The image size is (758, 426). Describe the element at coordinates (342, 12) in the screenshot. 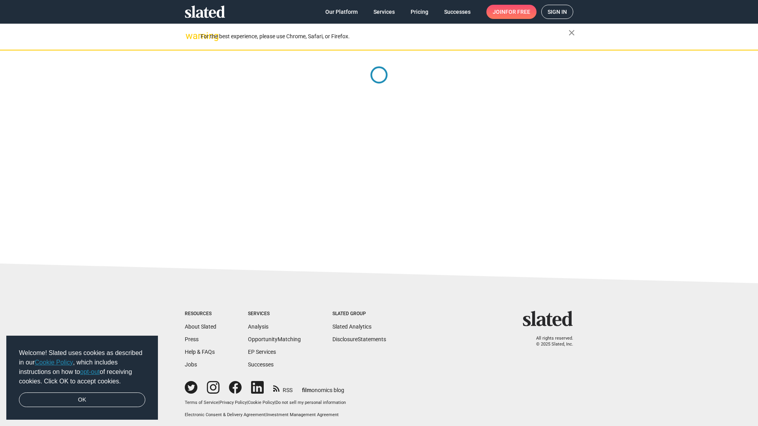

I see `span: Our Platform` at that location.